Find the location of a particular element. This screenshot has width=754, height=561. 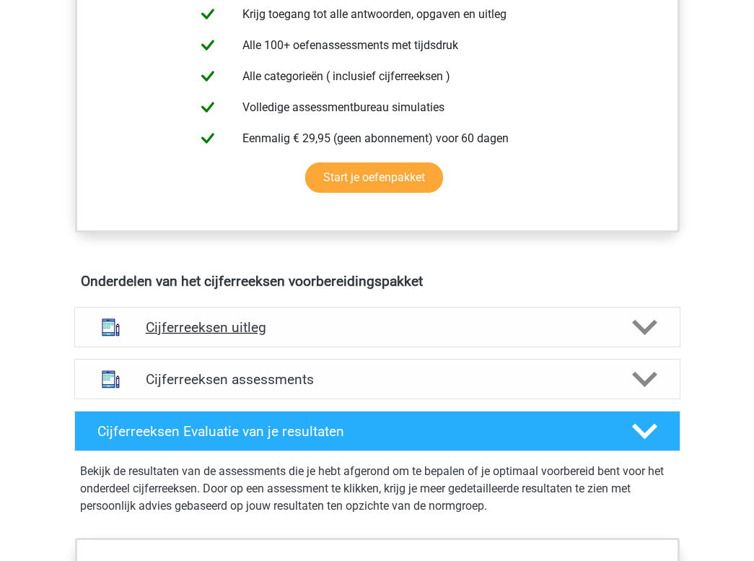

a: assessments Cijferreeksen assessments is located at coordinates (377, 379).